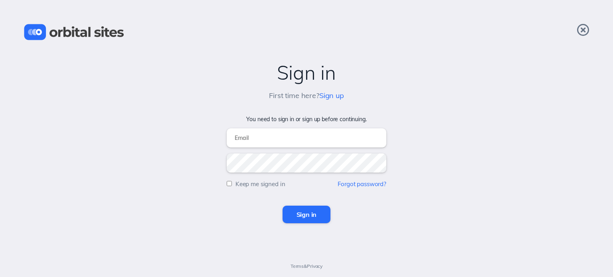  Describe the element at coordinates (297, 266) in the screenshot. I see `a: Terms` at that location.